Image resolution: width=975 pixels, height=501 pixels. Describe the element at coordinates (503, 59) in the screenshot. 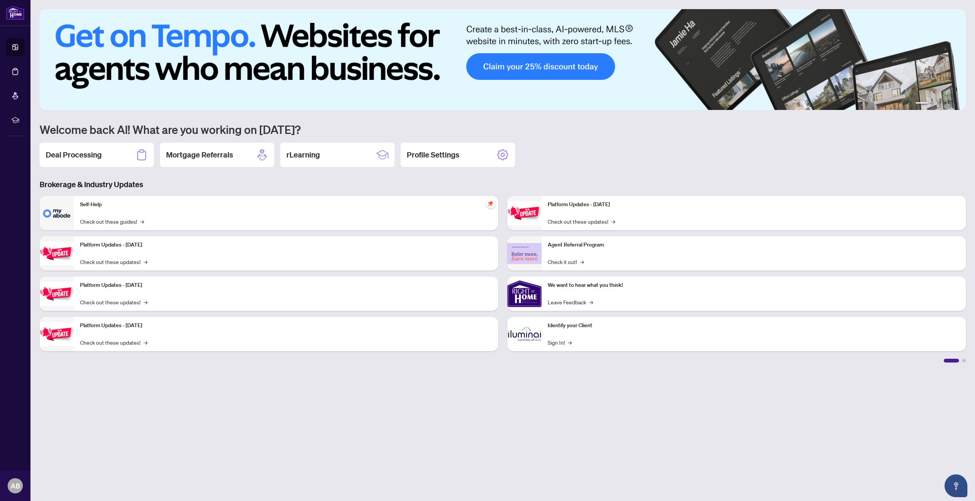

I see `img: Slide 0` at that location.